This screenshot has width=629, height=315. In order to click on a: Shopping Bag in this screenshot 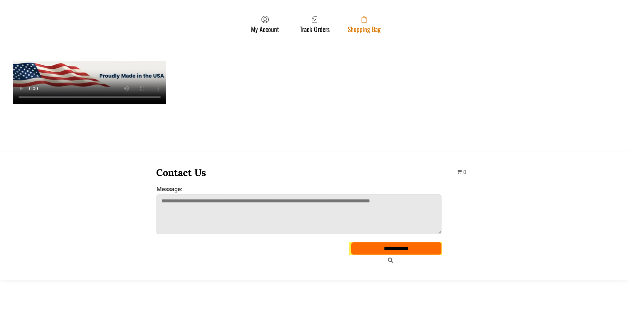, I will do `click(364, 24)`.